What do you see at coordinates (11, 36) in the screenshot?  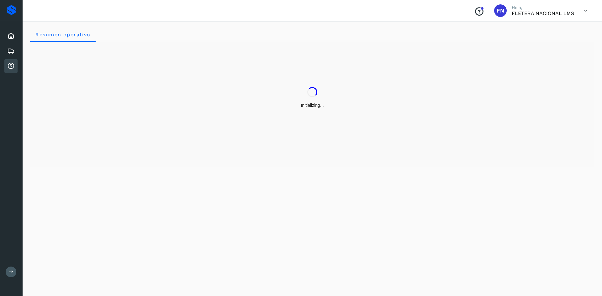 I see `div: Inicio` at bounding box center [11, 36].